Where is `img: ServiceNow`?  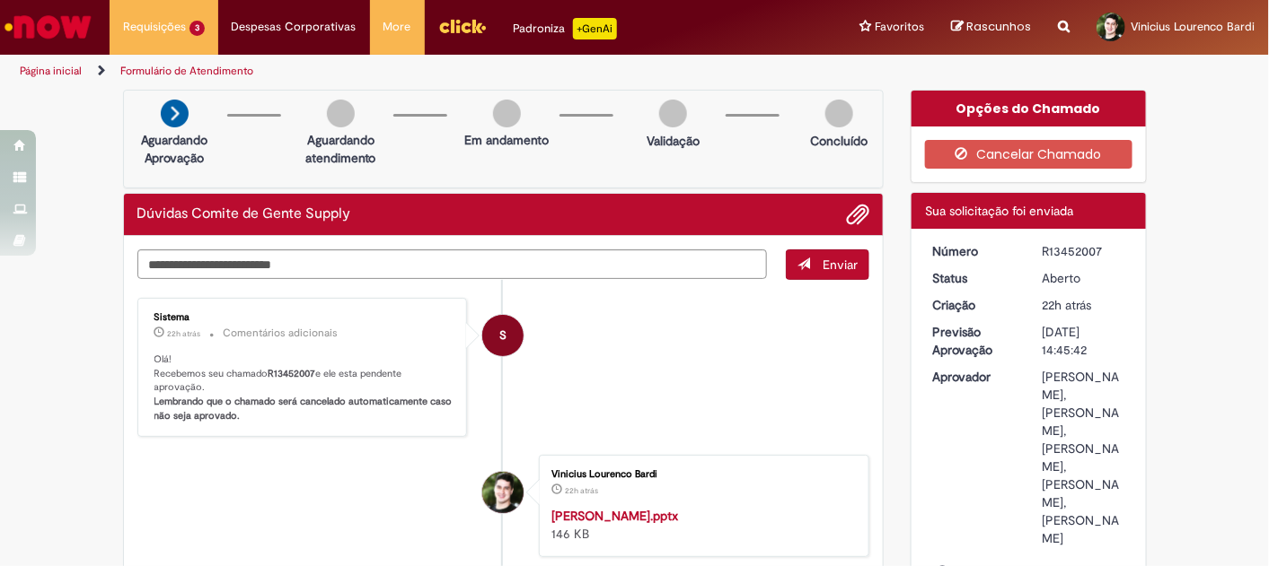 img: ServiceNow is located at coordinates (48, 27).